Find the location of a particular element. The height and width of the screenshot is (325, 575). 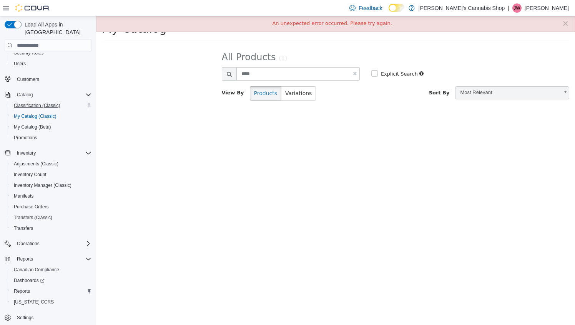

button: Inventory Manager (Classic) is located at coordinates (51, 186).